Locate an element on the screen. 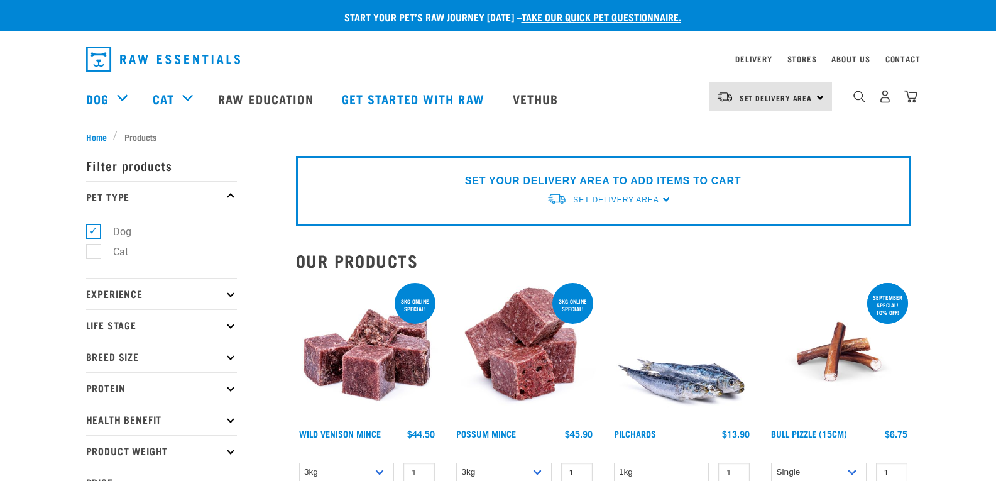 The width and height of the screenshot is (996, 481). div: $13.90 is located at coordinates (736, 433).